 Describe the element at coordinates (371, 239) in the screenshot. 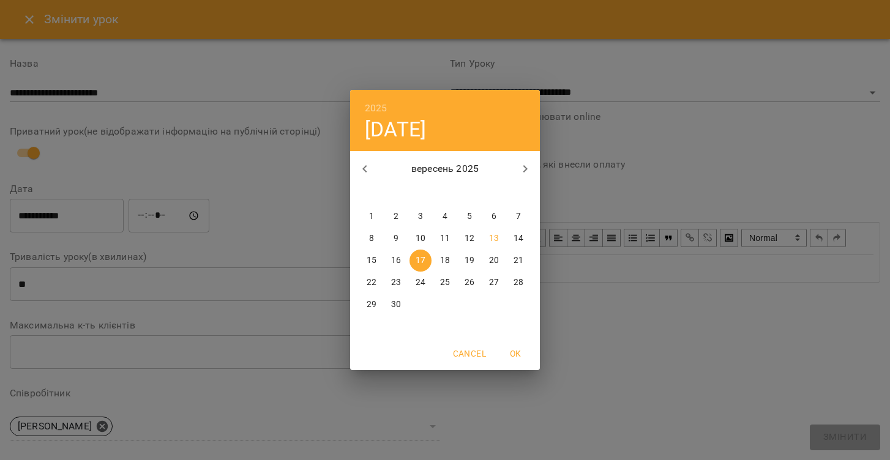

I see `p: 8` at that location.